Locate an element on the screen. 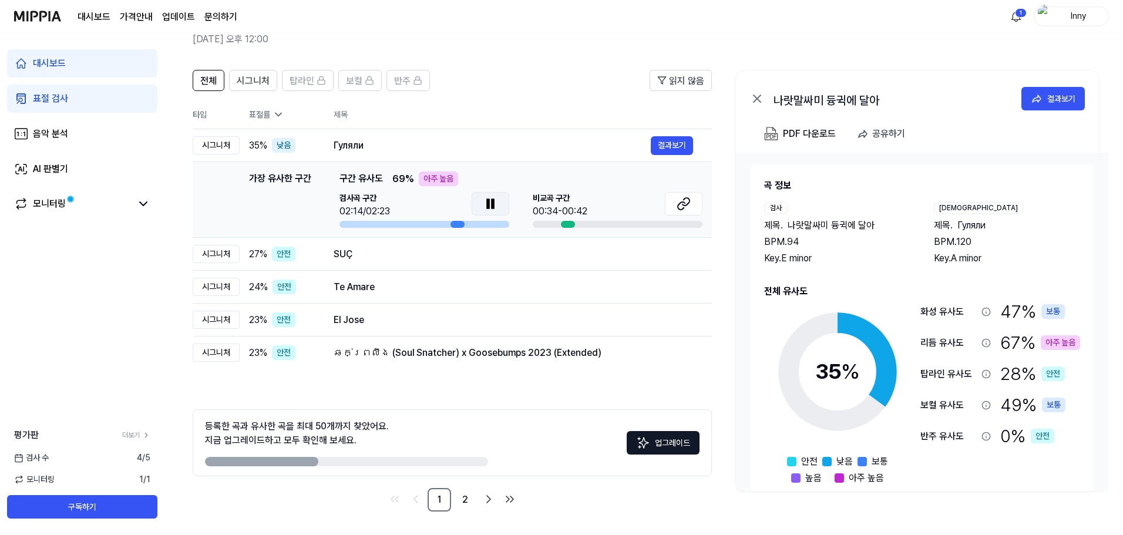 This screenshot has width=1123, height=535. div: Гуляли is located at coordinates (492, 146).